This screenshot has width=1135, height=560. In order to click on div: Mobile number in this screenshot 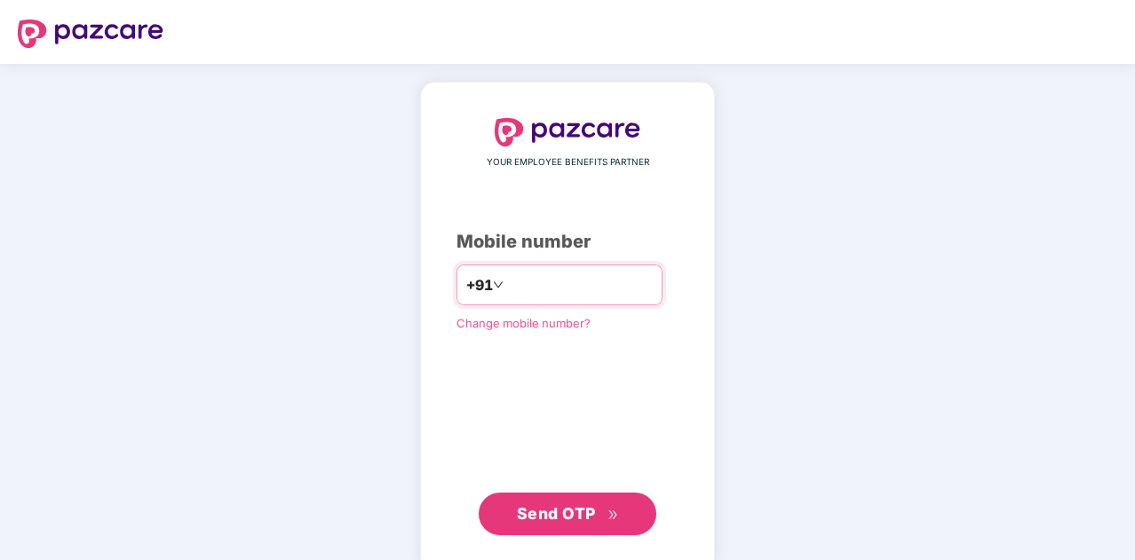, I will do `click(567, 242)`.